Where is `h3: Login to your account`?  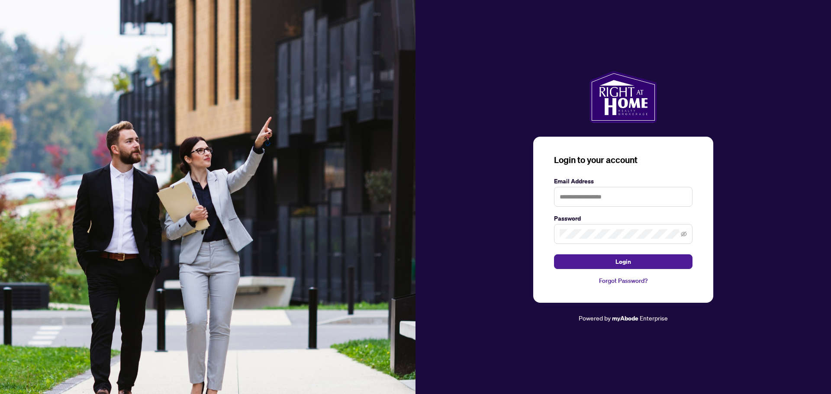 h3: Login to your account is located at coordinates (623, 160).